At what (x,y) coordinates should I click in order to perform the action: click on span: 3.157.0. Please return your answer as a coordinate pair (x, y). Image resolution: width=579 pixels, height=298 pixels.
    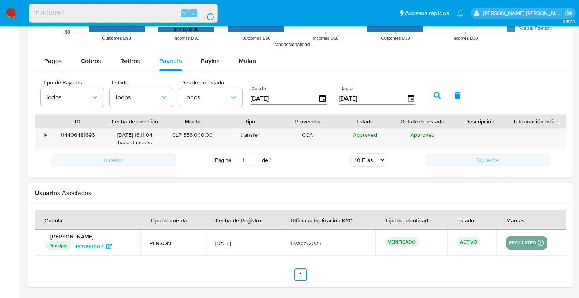
    Looking at the image, I should click on (569, 22).